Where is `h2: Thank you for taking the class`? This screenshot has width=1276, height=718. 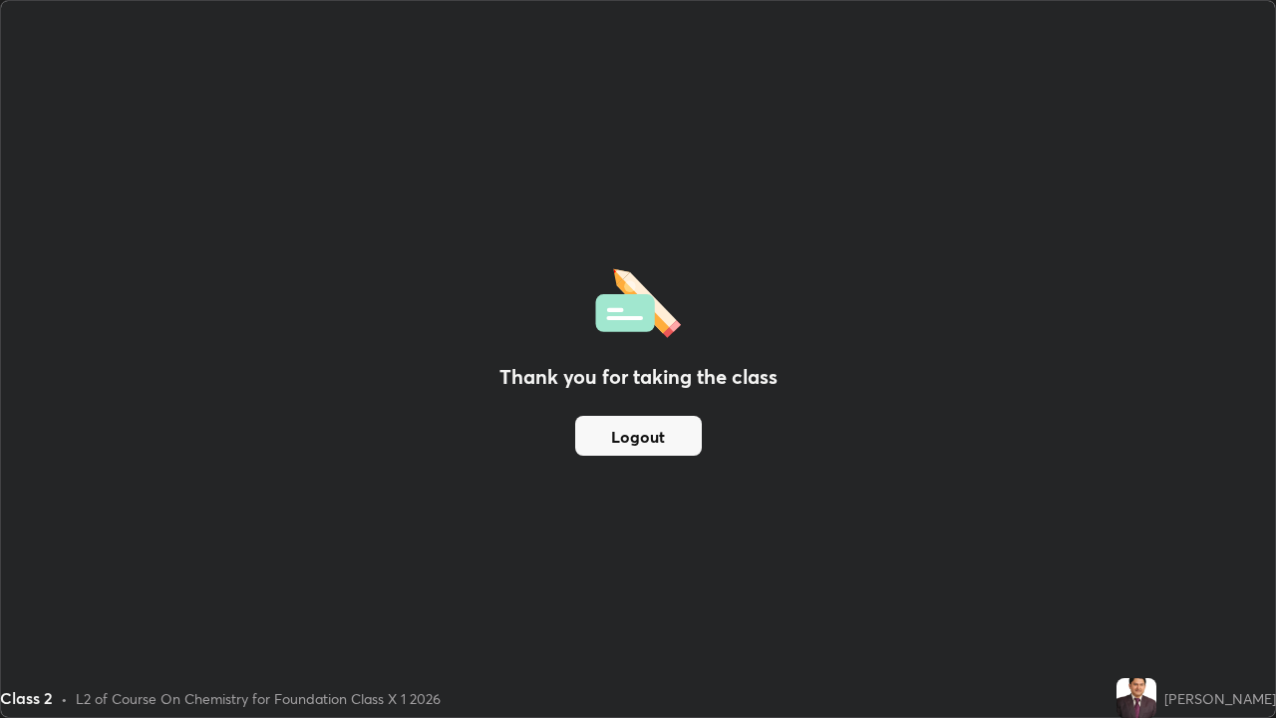 h2: Thank you for taking the class is located at coordinates (638, 377).